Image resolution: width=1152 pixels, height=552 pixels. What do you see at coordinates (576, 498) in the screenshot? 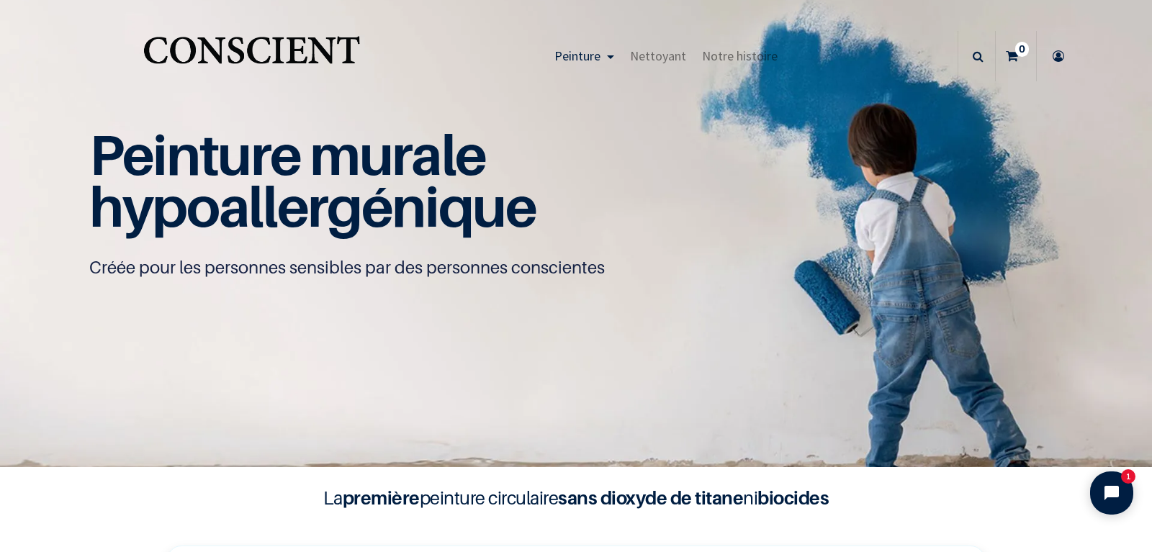
I see `h4: La peinture circulaire ni` at bounding box center [576, 498].